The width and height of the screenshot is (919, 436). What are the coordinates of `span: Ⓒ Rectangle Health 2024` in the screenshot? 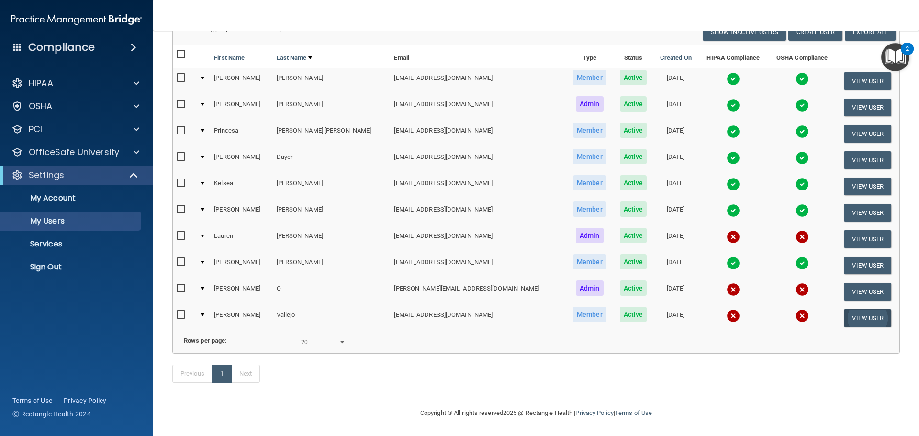 It's located at (52, 414).